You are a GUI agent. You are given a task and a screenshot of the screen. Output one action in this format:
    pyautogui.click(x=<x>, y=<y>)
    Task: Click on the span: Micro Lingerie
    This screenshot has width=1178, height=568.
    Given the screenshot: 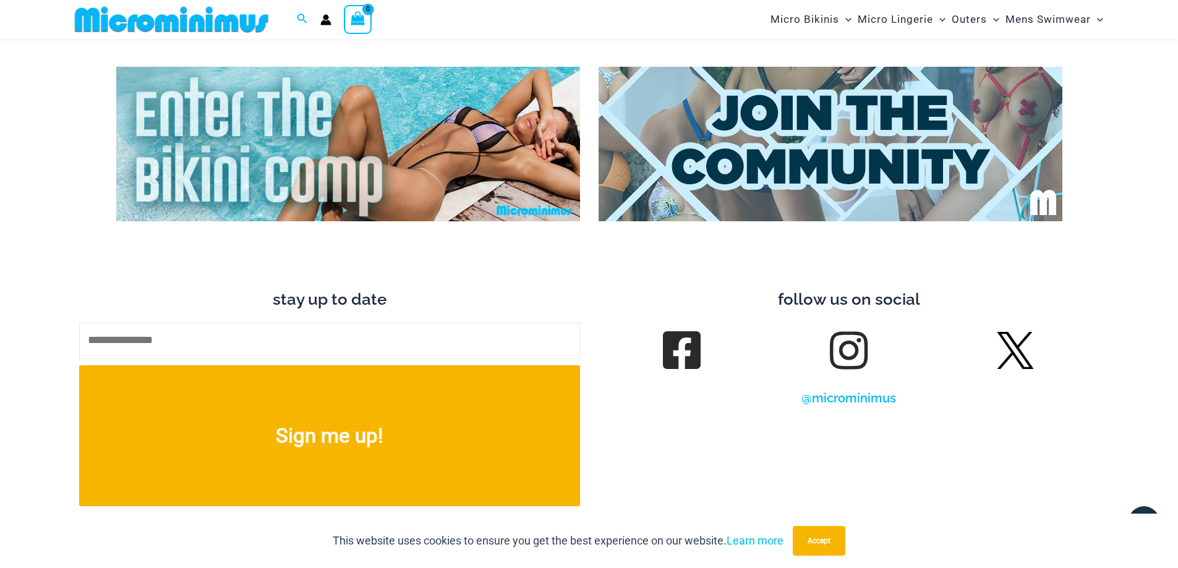 What is the action you would take?
    pyautogui.click(x=895, y=19)
    